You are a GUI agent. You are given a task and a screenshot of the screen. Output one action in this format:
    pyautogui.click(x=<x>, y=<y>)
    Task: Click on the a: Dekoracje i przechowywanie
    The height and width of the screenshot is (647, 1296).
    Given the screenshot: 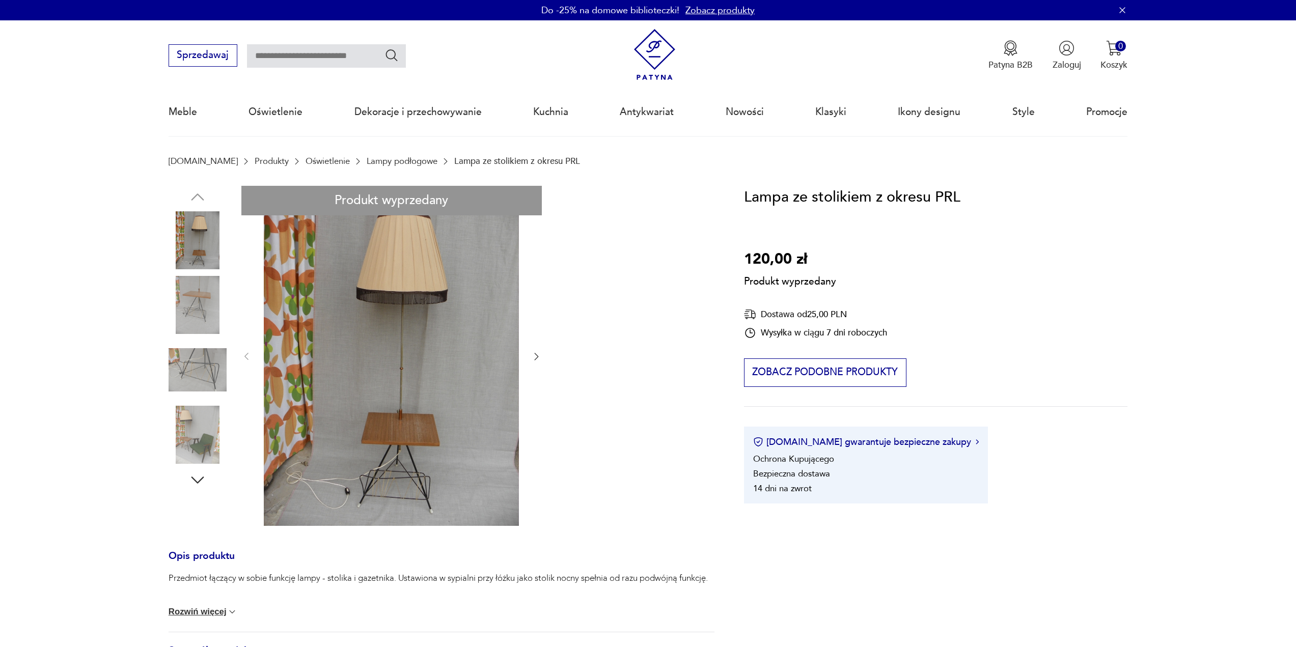 What is the action you would take?
    pyautogui.click(x=418, y=112)
    